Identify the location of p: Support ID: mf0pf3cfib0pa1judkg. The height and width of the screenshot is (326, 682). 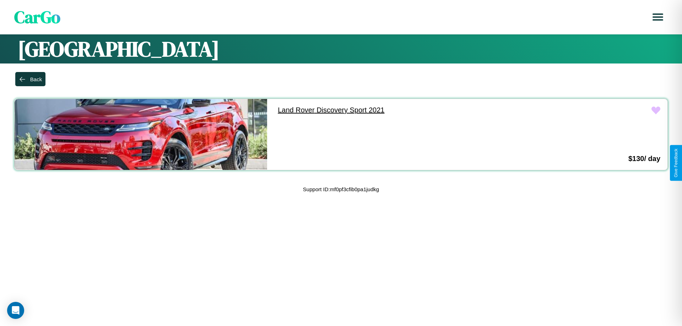
(341, 189).